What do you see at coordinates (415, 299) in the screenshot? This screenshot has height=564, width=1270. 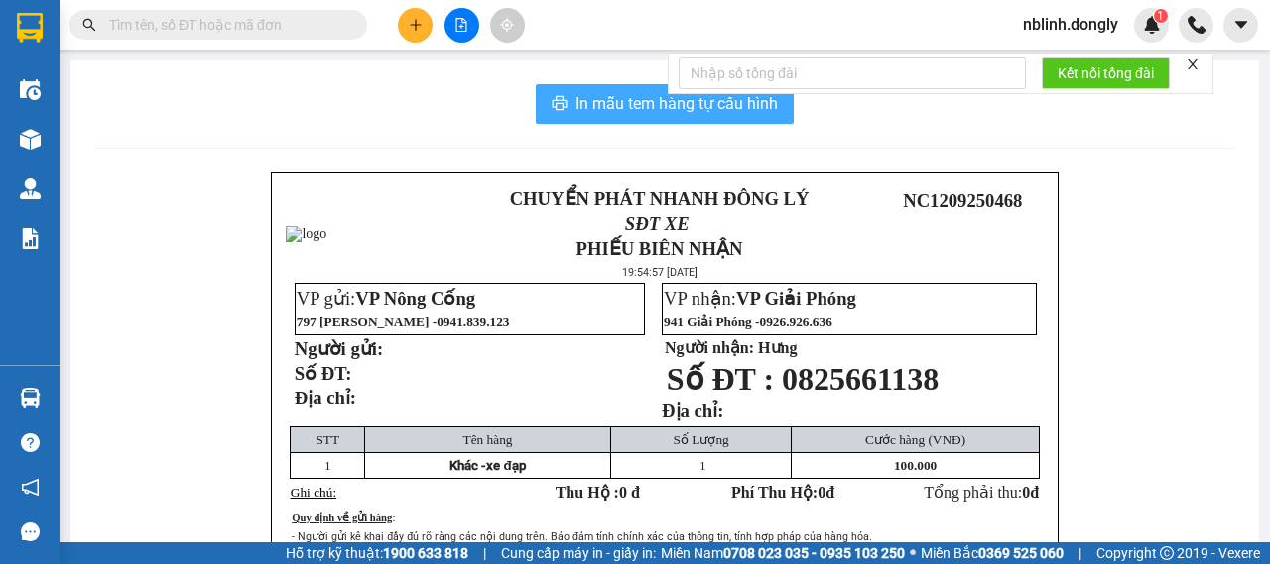 I see `span: VP Nông Cống` at bounding box center [415, 299].